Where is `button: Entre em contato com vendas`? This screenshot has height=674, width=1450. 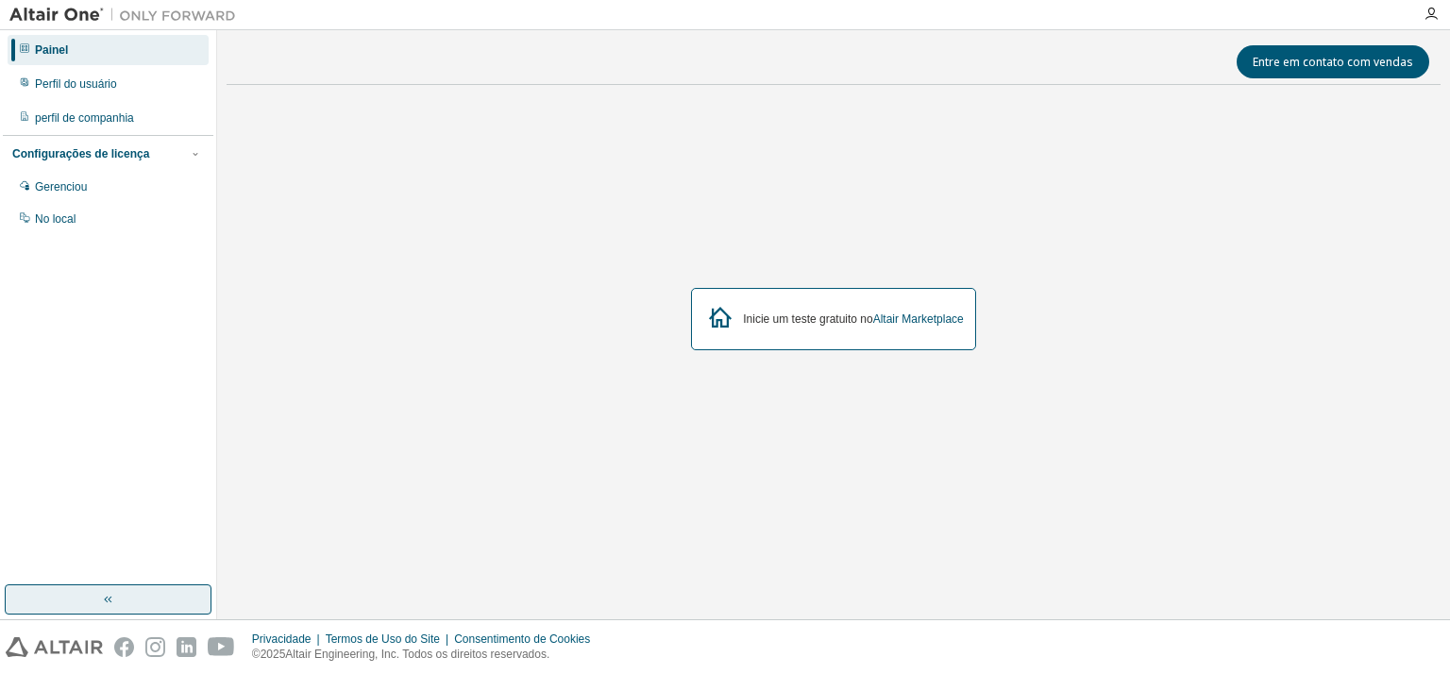
button: Entre em contato com vendas is located at coordinates (1333, 61).